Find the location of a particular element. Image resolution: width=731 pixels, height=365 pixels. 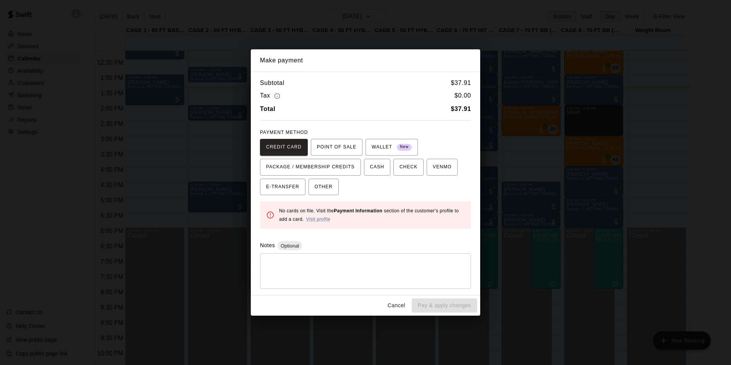

h6: Subtotal is located at coordinates (272, 83).